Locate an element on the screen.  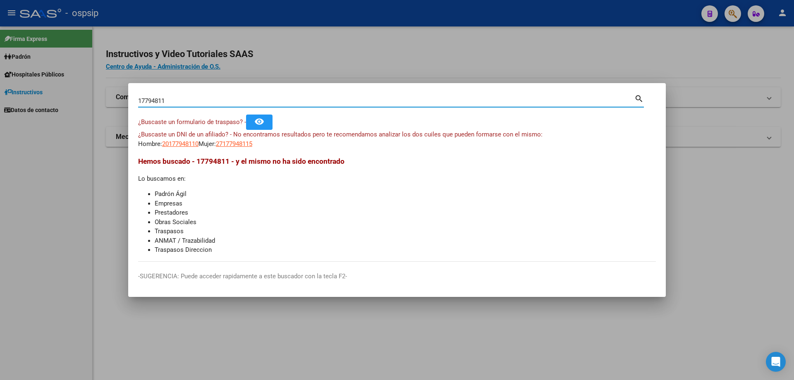
div: Lo buscamos en: is located at coordinates (397, 205).